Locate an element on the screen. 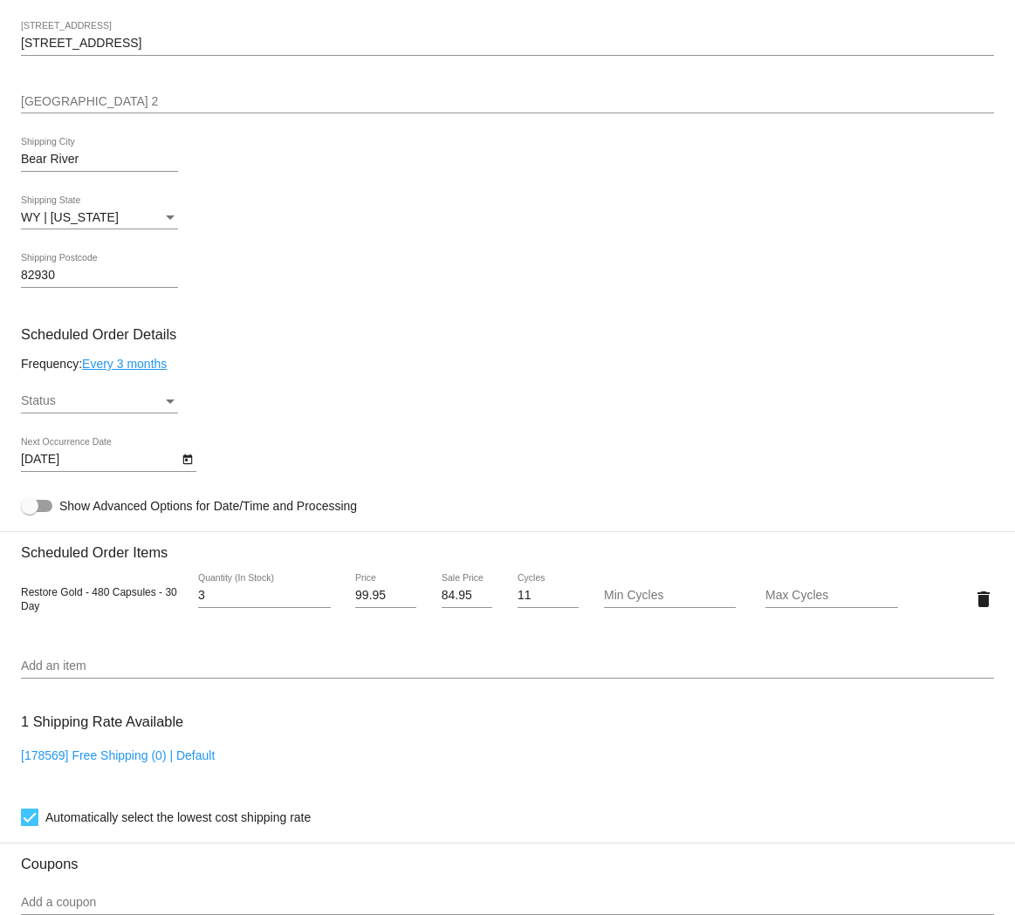 Image resolution: width=1015 pixels, height=915 pixels. input: Add an item is located at coordinates (507, 666).